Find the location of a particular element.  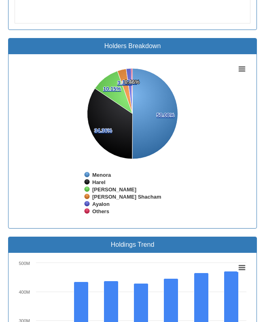

tspan: Harel is located at coordinates (99, 182).